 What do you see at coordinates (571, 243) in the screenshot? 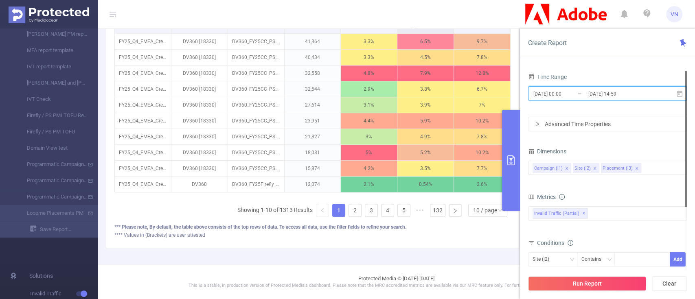
I see `i: icon: info-circle` at bounding box center [571, 243].